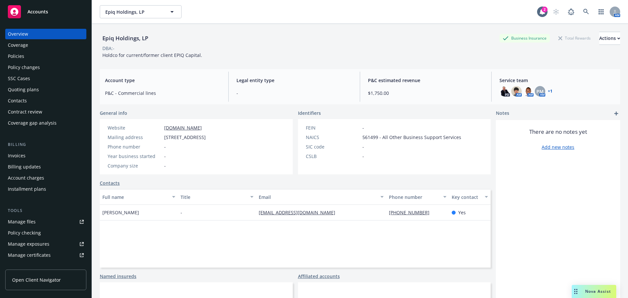 This screenshot has width=628, height=298. I want to click on div: SIC code, so click(333, 147).